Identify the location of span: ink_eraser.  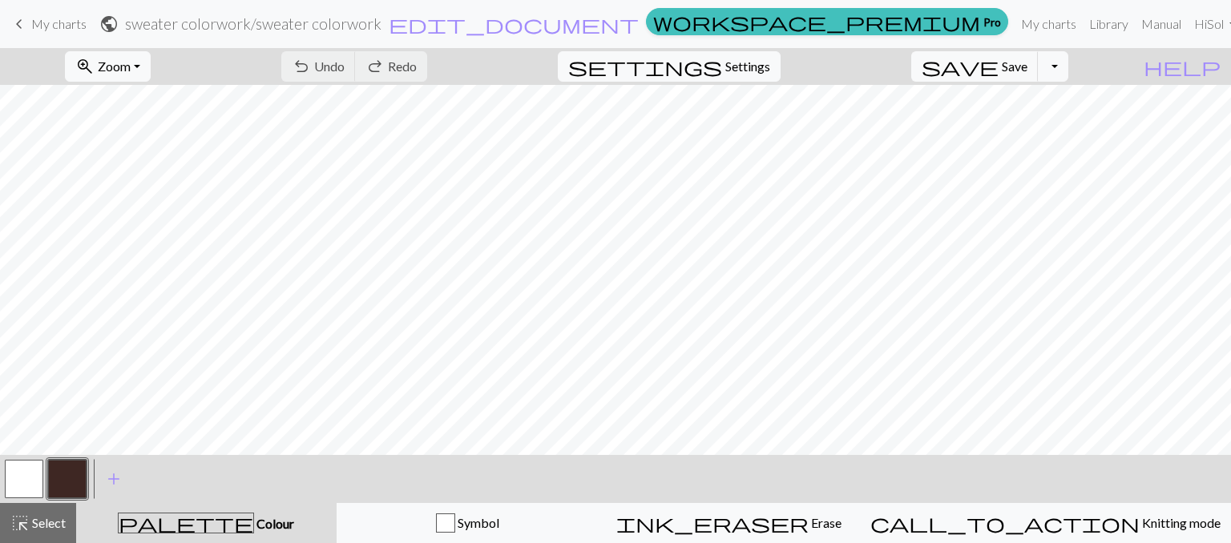
(712, 523).